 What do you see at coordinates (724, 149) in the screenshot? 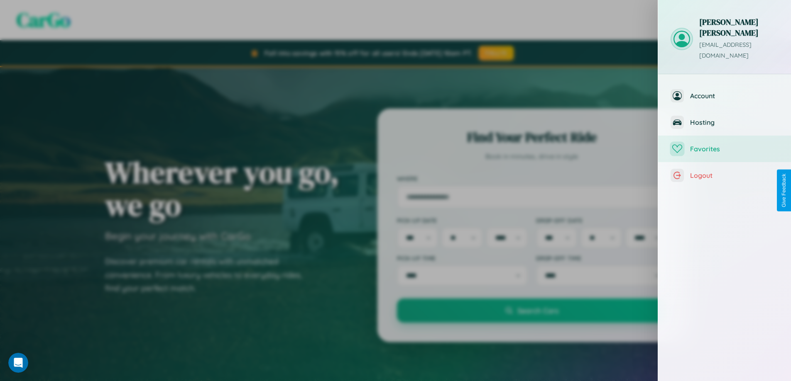
I see `button: Favorites` at bounding box center [724, 149].